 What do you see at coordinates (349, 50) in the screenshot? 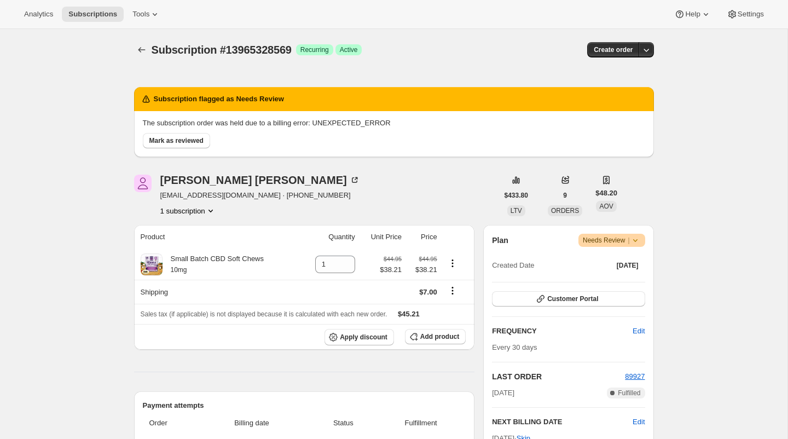
I see `span: Active` at bounding box center [349, 50].